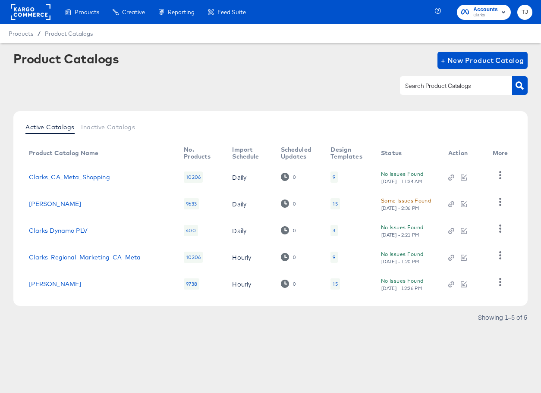 This screenshot has height=393, width=541. Describe the element at coordinates (84, 257) in the screenshot. I see `a: Clarks_Regional_Marketing_CA_Meta` at that location.